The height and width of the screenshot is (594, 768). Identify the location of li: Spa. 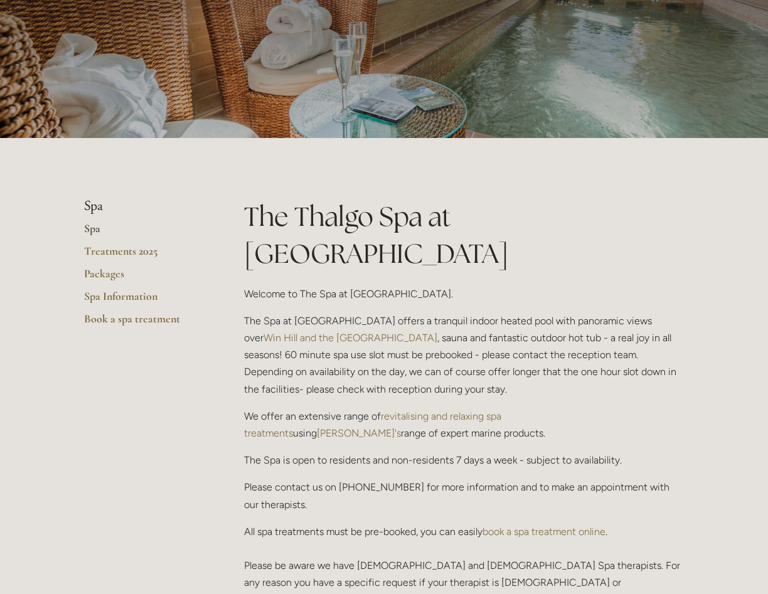
(144, 207).